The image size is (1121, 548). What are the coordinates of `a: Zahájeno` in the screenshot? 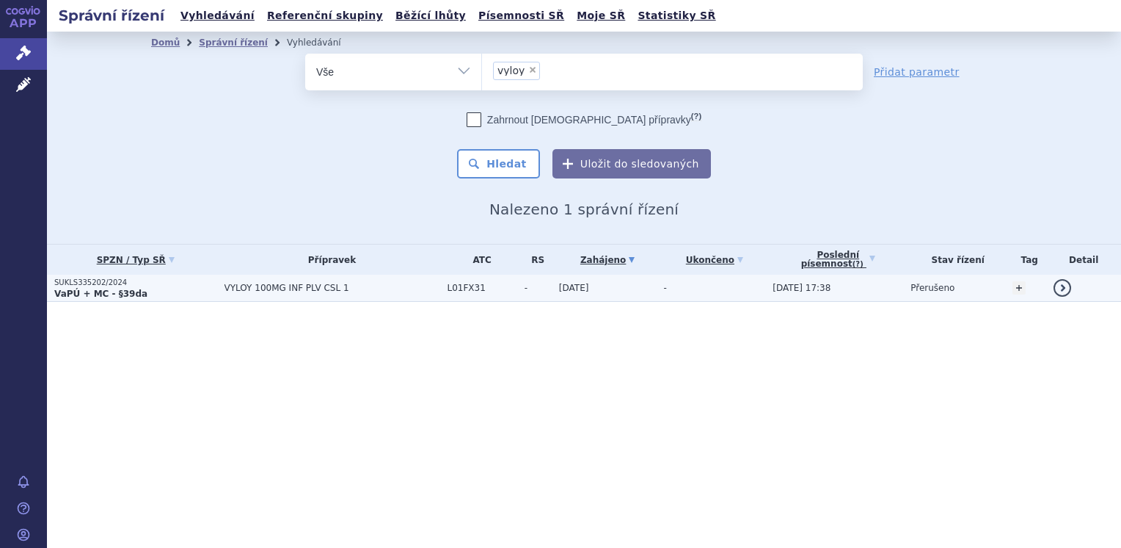 It's located at (608, 260).